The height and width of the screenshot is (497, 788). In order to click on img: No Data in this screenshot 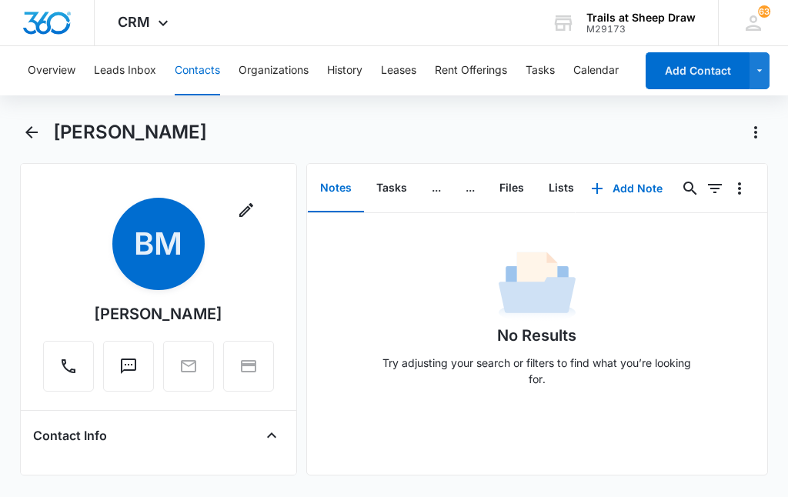, I will do `click(537, 285)`.